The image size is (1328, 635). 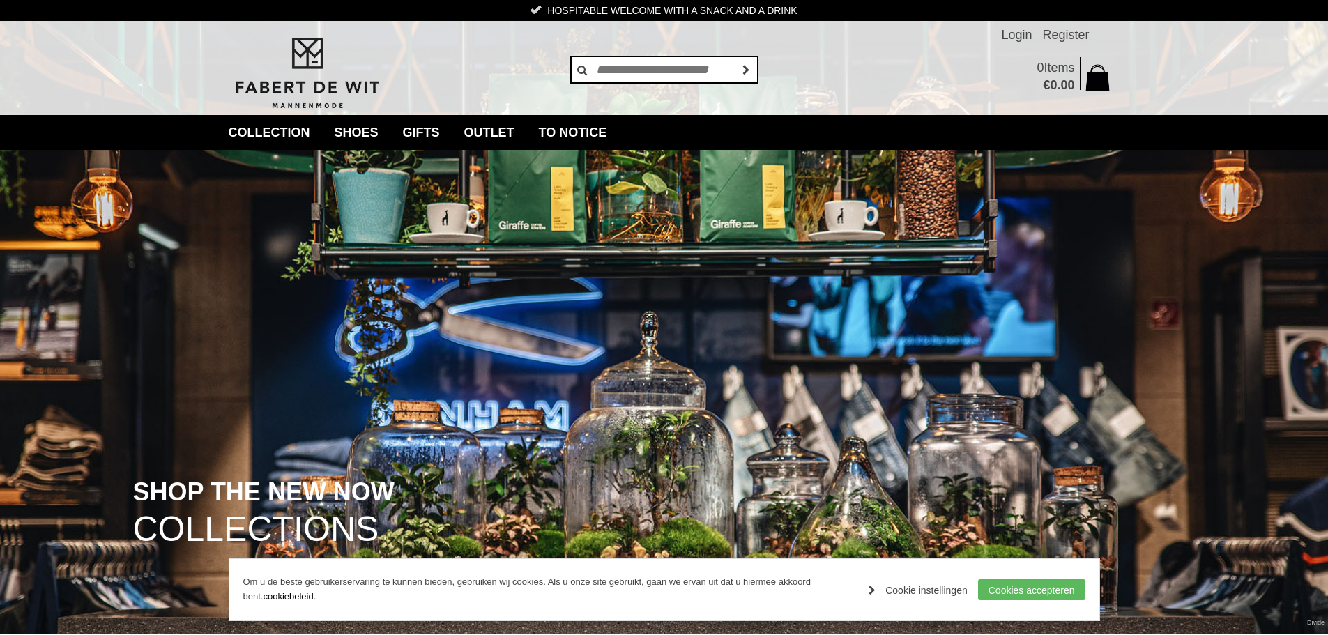 What do you see at coordinates (1065, 35) in the screenshot?
I see `a: Register` at bounding box center [1065, 35].